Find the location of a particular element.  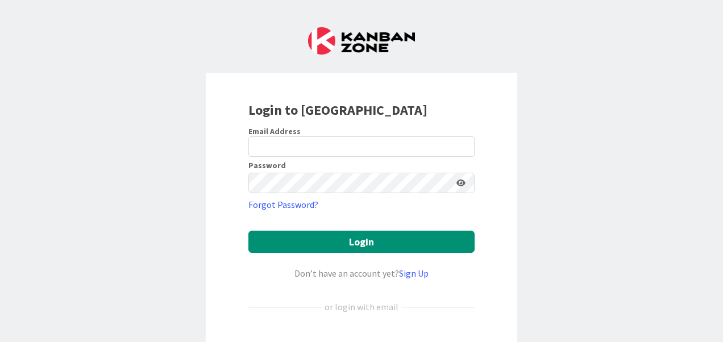

button: Login is located at coordinates (362, 242).